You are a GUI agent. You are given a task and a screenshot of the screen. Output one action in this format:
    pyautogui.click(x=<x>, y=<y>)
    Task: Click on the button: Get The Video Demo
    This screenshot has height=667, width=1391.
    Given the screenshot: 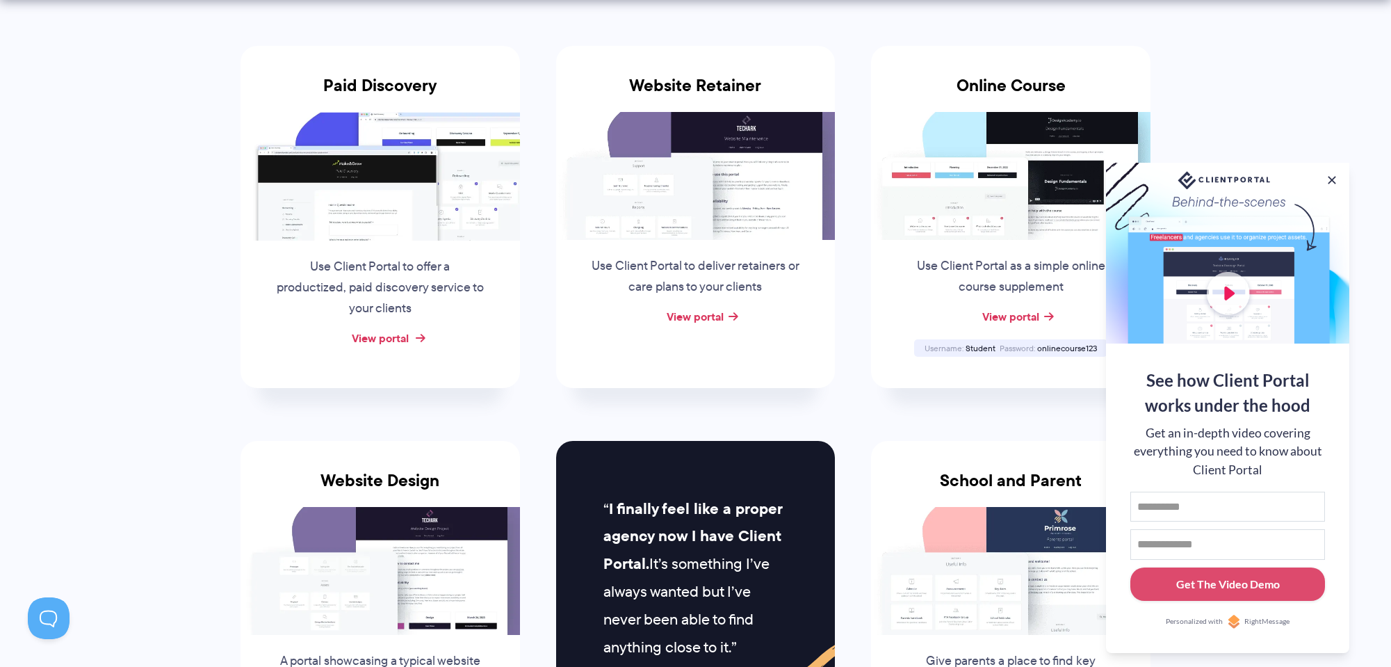 What is the action you would take?
    pyautogui.click(x=1228, y=584)
    